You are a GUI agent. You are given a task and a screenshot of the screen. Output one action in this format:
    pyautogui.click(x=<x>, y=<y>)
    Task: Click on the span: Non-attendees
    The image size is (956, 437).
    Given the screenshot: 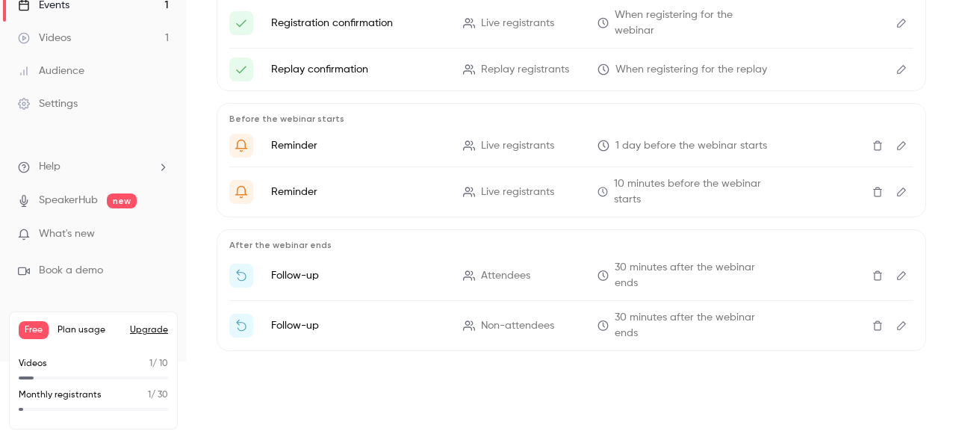 What is the action you would take?
    pyautogui.click(x=518, y=326)
    